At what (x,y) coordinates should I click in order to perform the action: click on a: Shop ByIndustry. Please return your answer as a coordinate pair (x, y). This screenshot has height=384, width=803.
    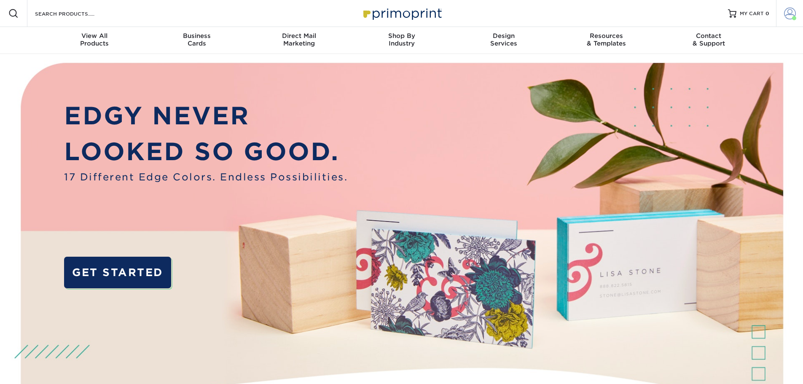
    Looking at the image, I should click on (401, 40).